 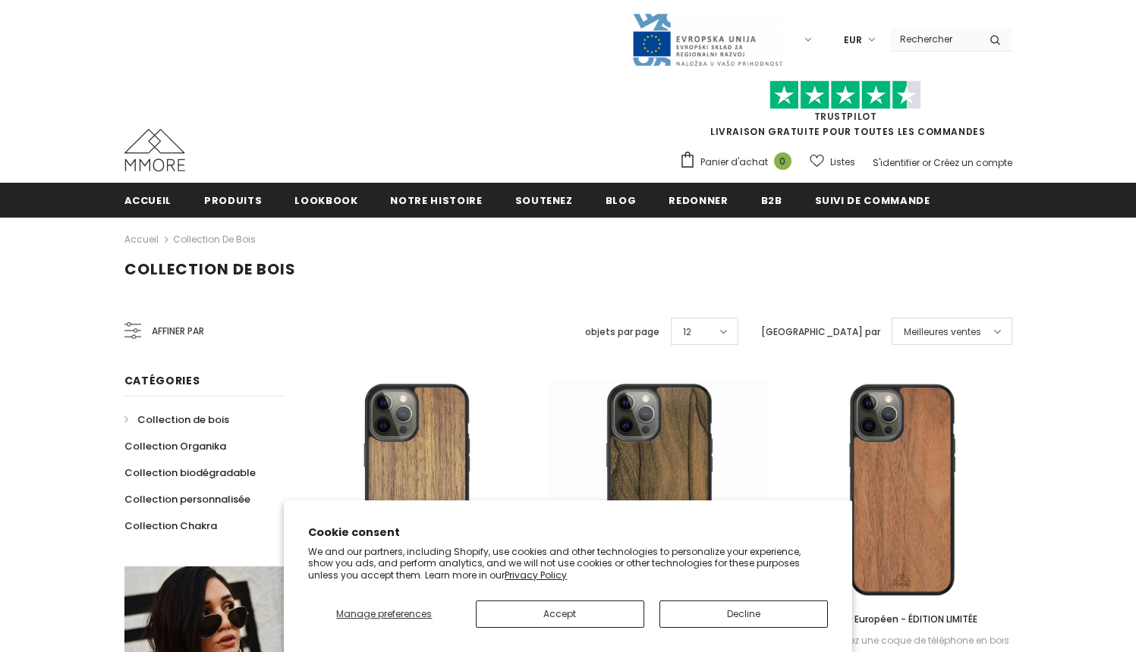 What do you see at coordinates (187, 499) in the screenshot?
I see `a: Collection personnalisée` at bounding box center [187, 499].